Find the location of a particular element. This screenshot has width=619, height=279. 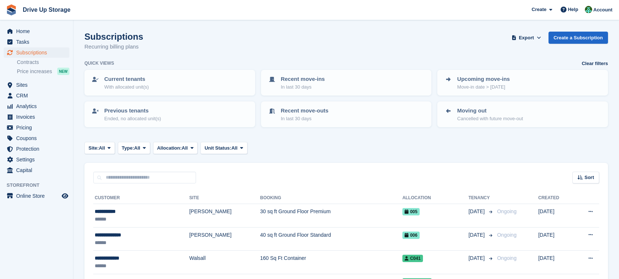

span: C041 is located at coordinates (413, 258).